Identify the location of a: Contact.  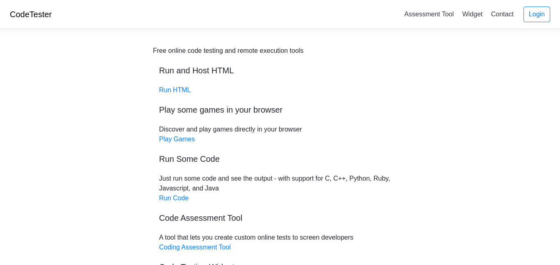
(502, 14).